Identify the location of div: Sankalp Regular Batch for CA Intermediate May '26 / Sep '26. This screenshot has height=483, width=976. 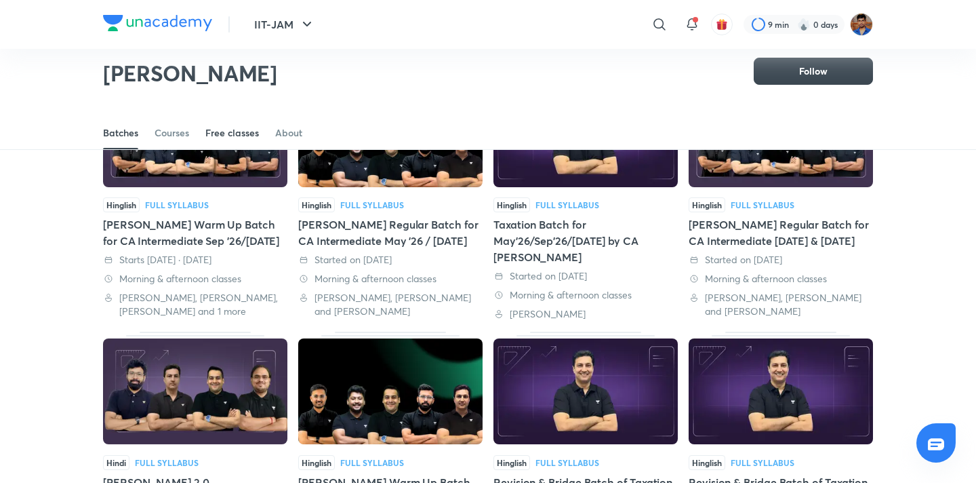
(390, 197).